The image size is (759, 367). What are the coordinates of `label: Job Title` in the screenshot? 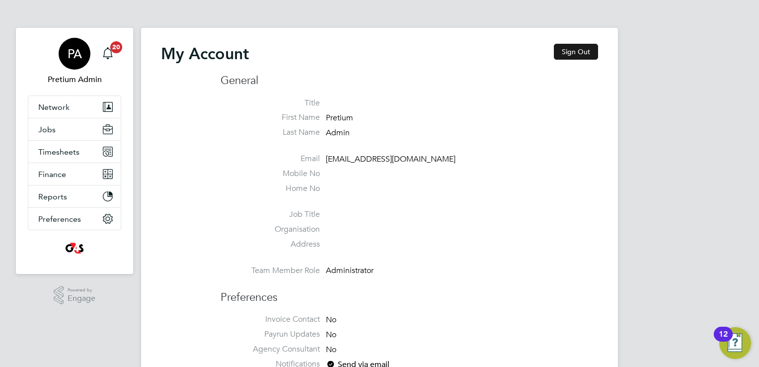 It's located at (270, 214).